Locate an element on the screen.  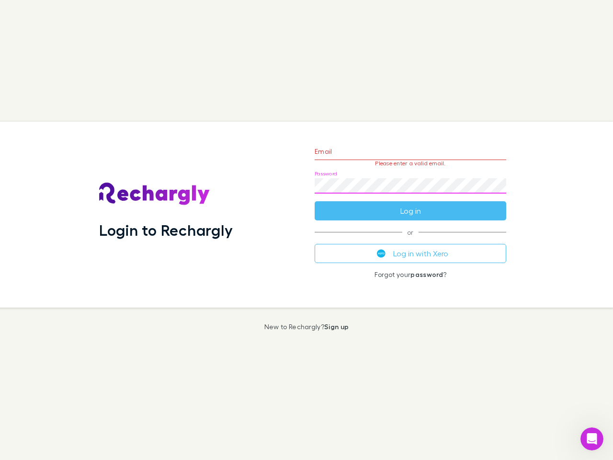
p: Please enter a valid email. is located at coordinates (411, 163).